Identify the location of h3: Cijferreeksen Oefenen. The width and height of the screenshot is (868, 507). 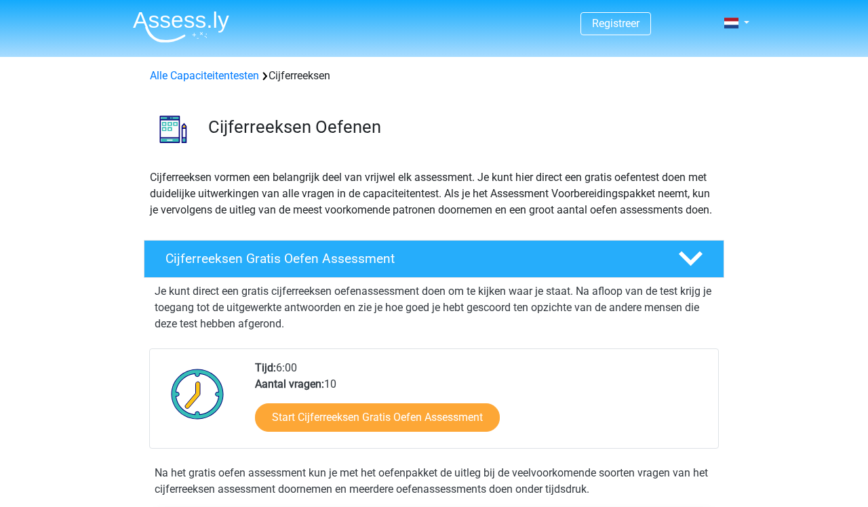
(461, 127).